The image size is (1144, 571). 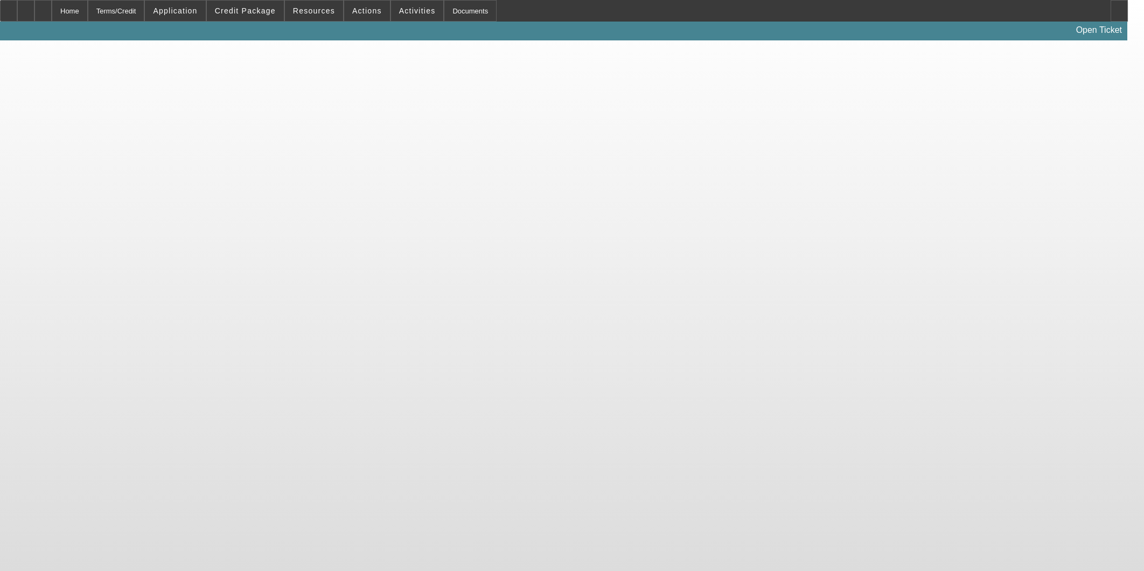 What do you see at coordinates (417, 11) in the screenshot?
I see `span: Activities` at bounding box center [417, 11].